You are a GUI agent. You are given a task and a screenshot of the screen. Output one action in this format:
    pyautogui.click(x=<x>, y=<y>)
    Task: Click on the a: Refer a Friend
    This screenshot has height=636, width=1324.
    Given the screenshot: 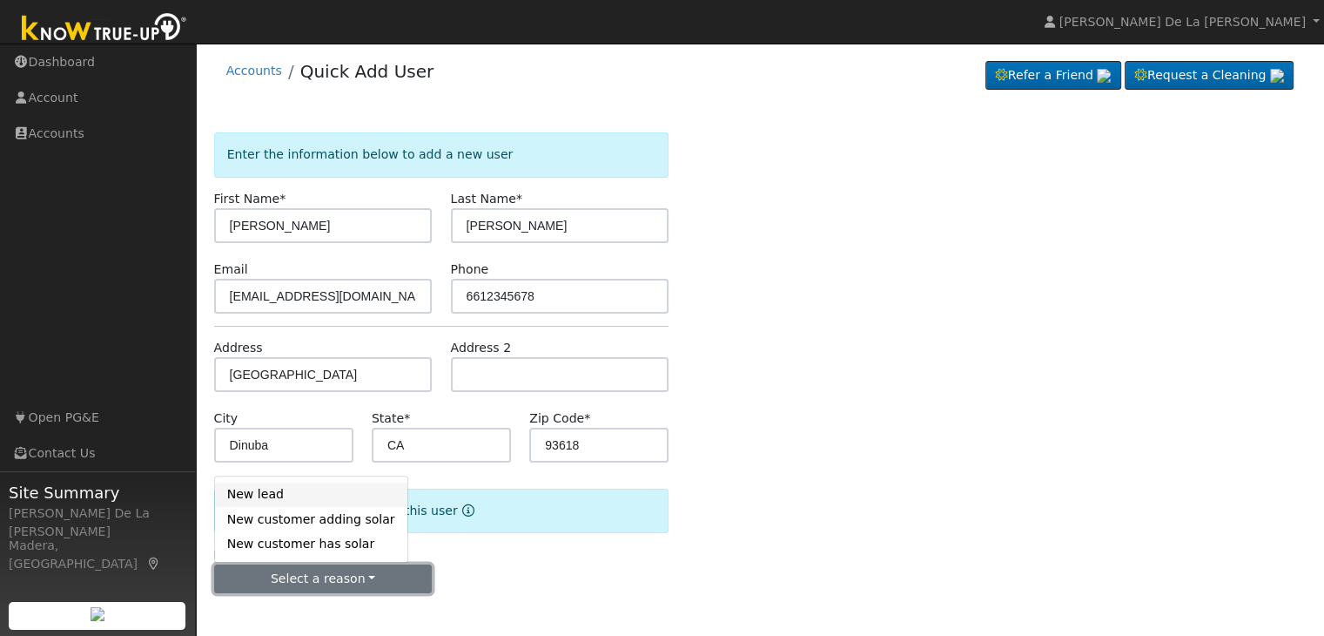 What is the action you would take?
    pyautogui.click(x=1053, y=76)
    